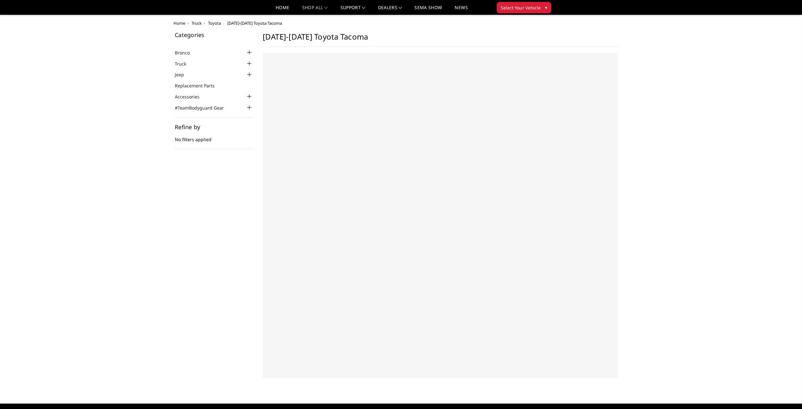  What do you see at coordinates (214, 127) in the screenshot?
I see `h5: Refine by` at bounding box center [214, 127].